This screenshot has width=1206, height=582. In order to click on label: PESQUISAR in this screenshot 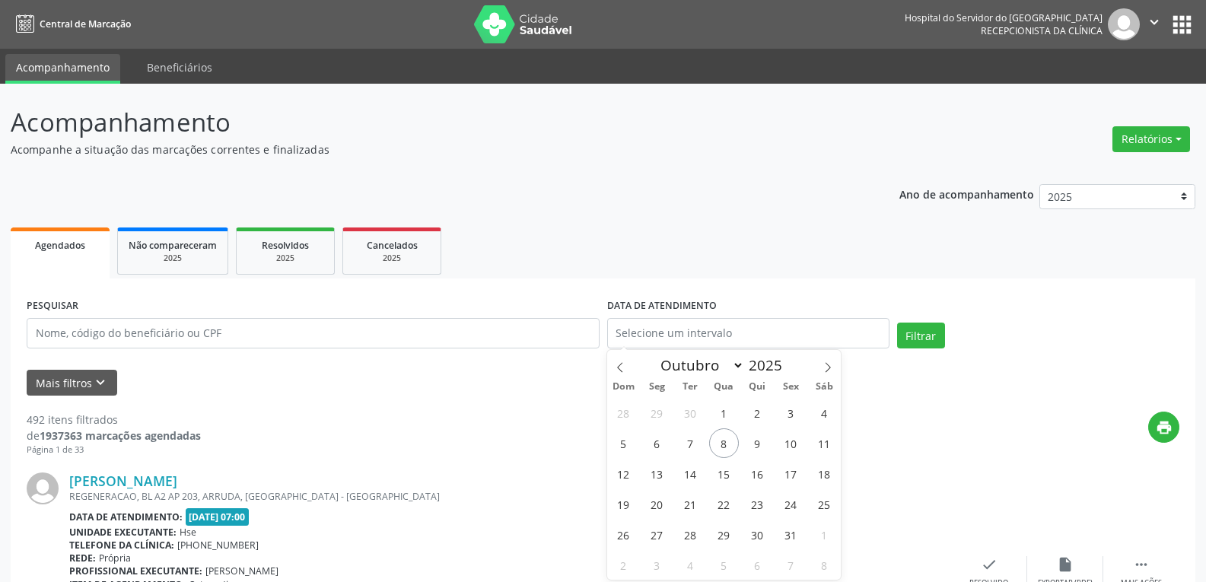, I will do `click(52, 306)`.